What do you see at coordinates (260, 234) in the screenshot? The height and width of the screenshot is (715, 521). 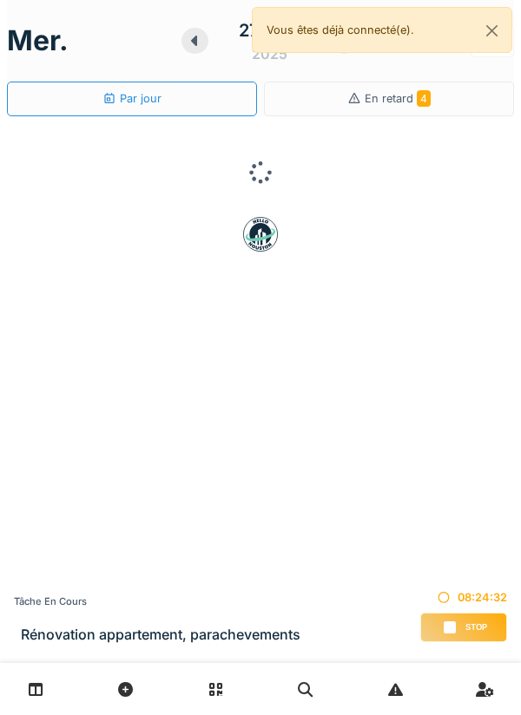 I see `img: badge-BVDL4wpA.svg` at bounding box center [260, 234].